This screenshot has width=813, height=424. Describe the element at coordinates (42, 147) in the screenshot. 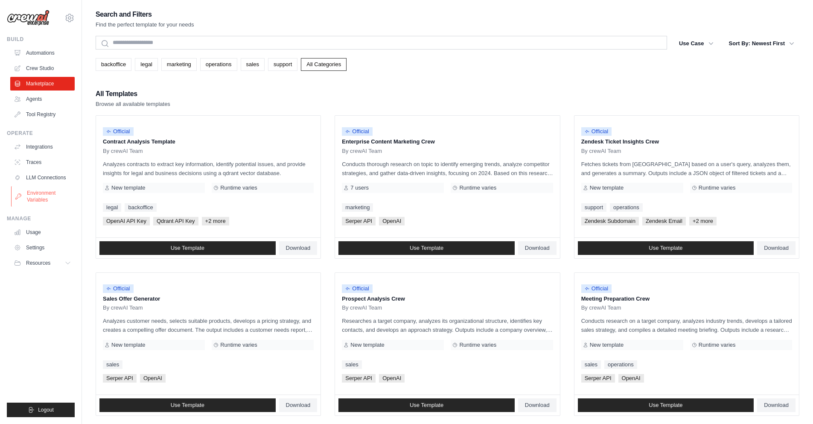

I see `a: Integrations` at that location.